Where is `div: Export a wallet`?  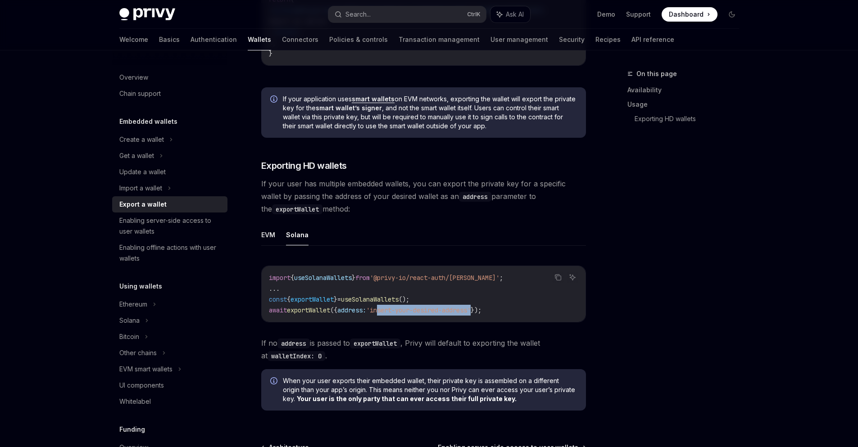 div: Export a wallet is located at coordinates (143, 205).